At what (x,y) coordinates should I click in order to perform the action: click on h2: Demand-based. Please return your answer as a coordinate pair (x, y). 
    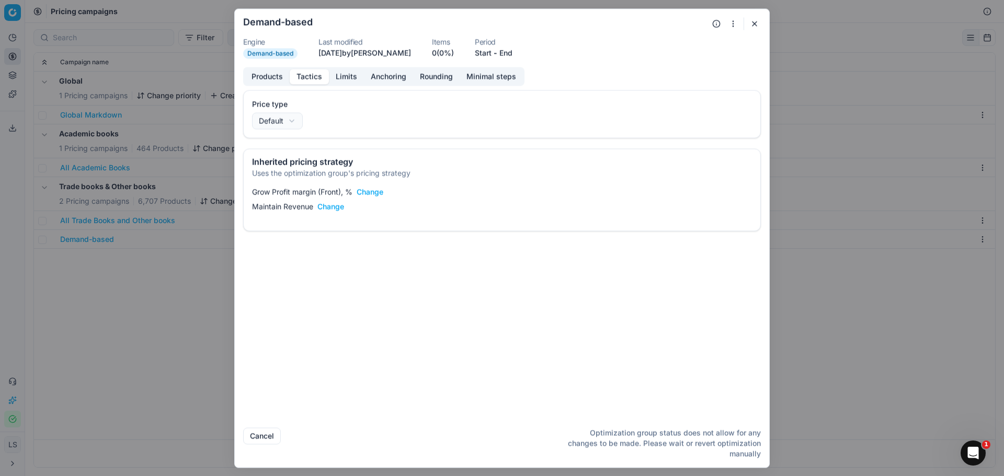
    Looking at the image, I should click on (278, 22).